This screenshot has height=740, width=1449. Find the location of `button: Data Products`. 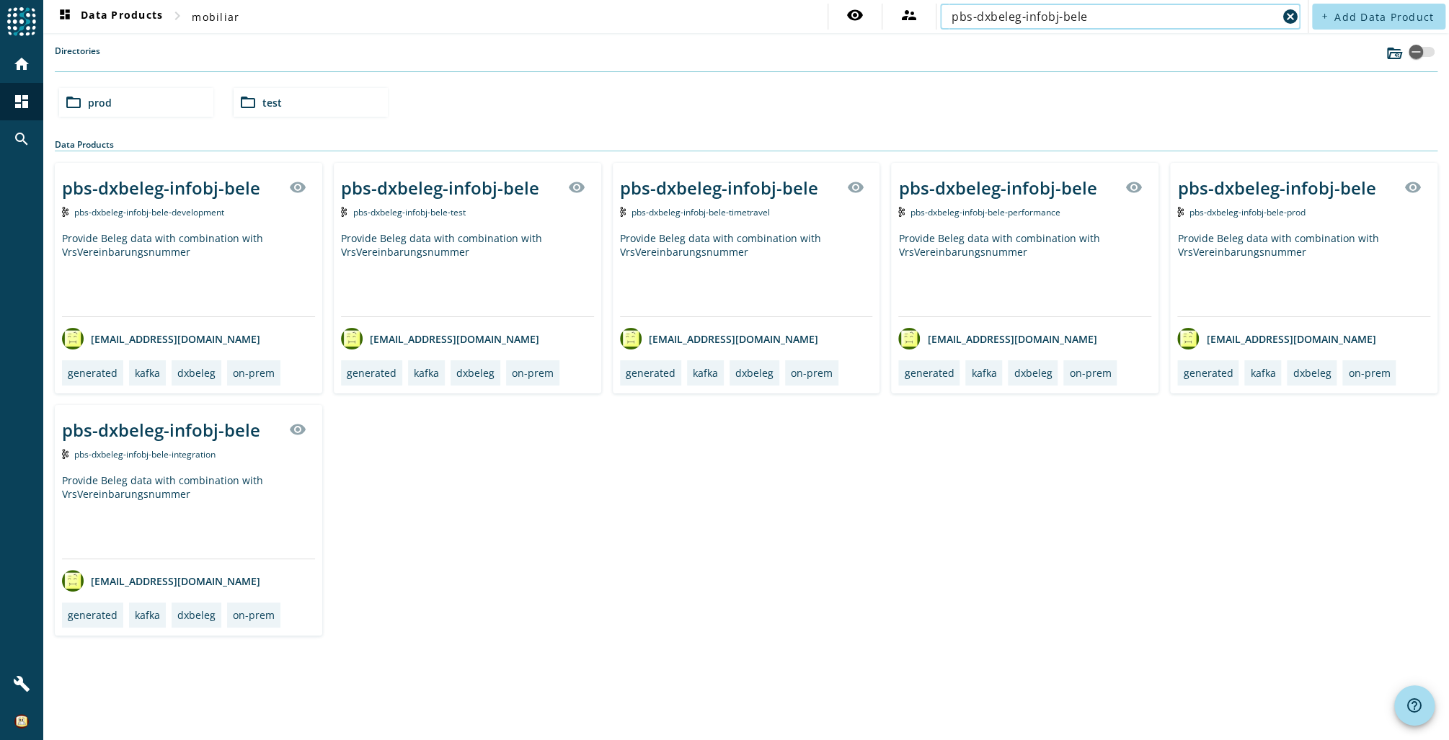

button: Data Products is located at coordinates (110, 17).